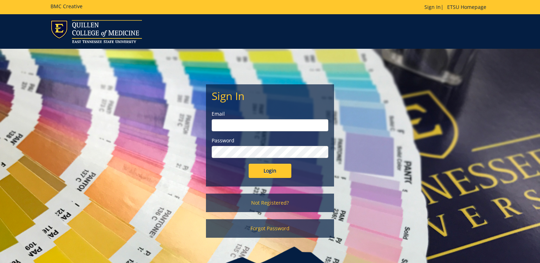 This screenshot has height=263, width=540. What do you see at coordinates (270, 114) in the screenshot?
I see `label: Email` at bounding box center [270, 114].